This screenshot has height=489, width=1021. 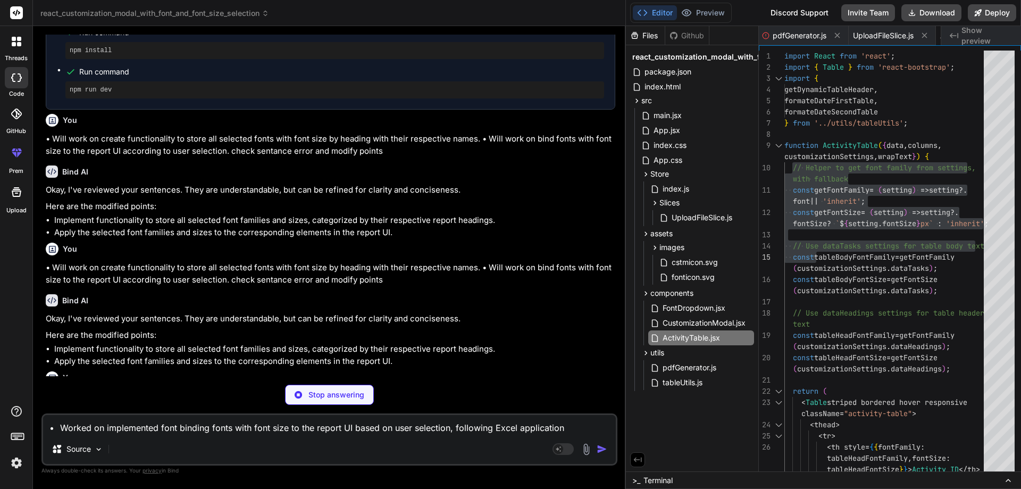 I want to click on span: fontSize, so click(x=899, y=223).